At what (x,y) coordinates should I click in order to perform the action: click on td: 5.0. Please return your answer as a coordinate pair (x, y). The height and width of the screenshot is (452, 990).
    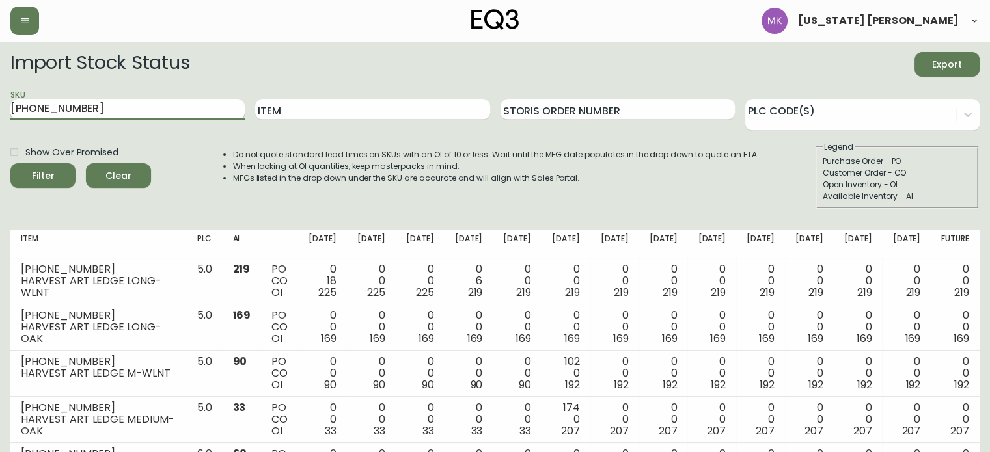
    Looking at the image, I should click on (204, 420).